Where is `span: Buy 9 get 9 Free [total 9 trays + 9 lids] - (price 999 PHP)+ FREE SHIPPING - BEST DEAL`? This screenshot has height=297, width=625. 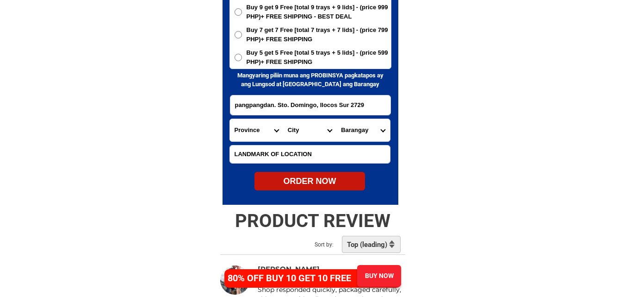
span: Buy 9 get 9 Free [total 9 trays + 9 lids] - (price 999 PHP)+ FREE SHIPPING - BEST DEAL is located at coordinates (319, 12).